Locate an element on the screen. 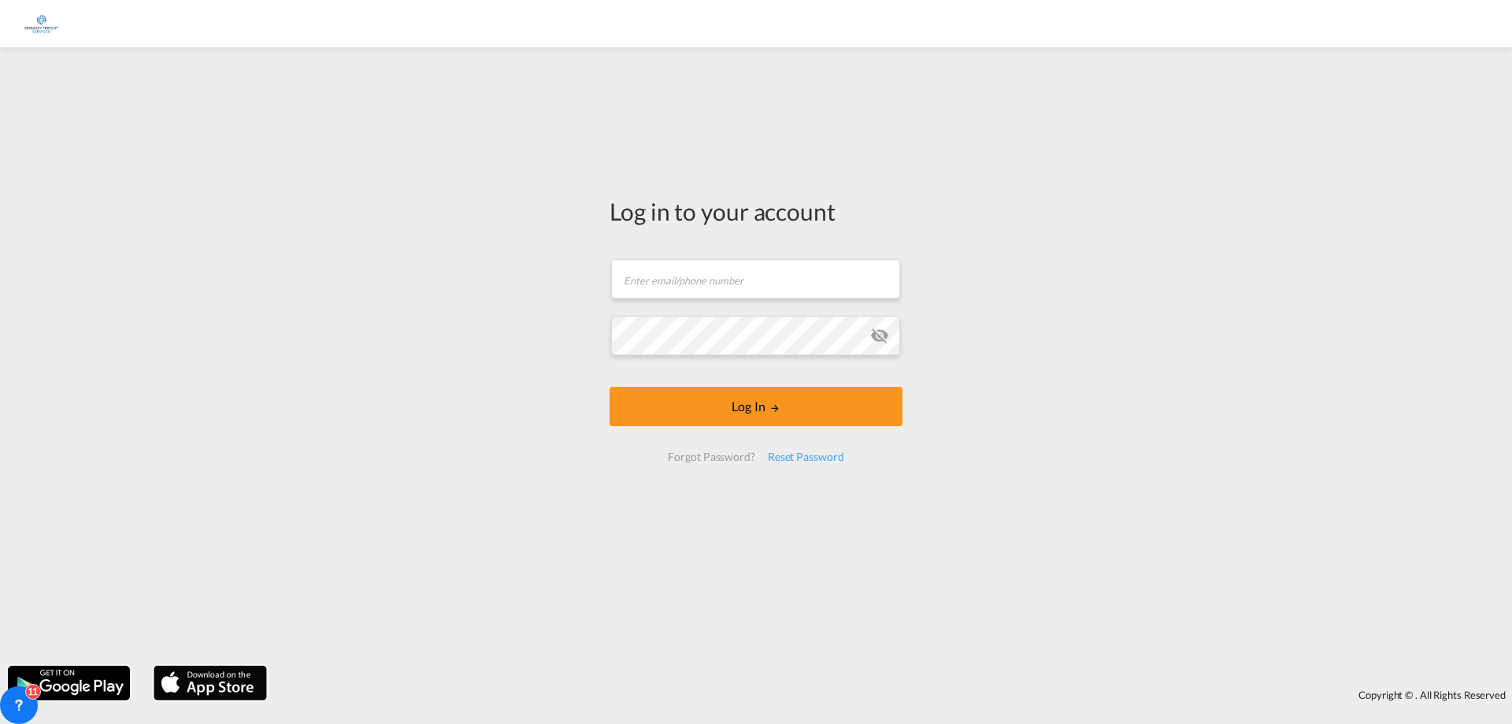 This screenshot has height=724, width=1512. div: Copyright © . All Rights Reserved is located at coordinates (893, 695).